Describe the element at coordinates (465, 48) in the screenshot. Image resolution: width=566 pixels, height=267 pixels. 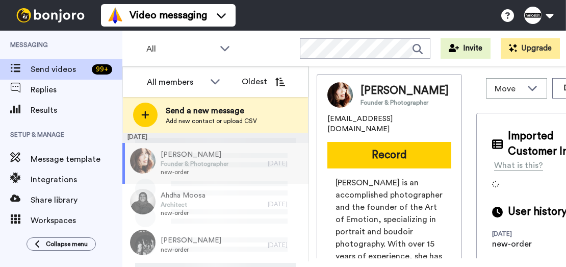
I see `a: Invite` at that location.